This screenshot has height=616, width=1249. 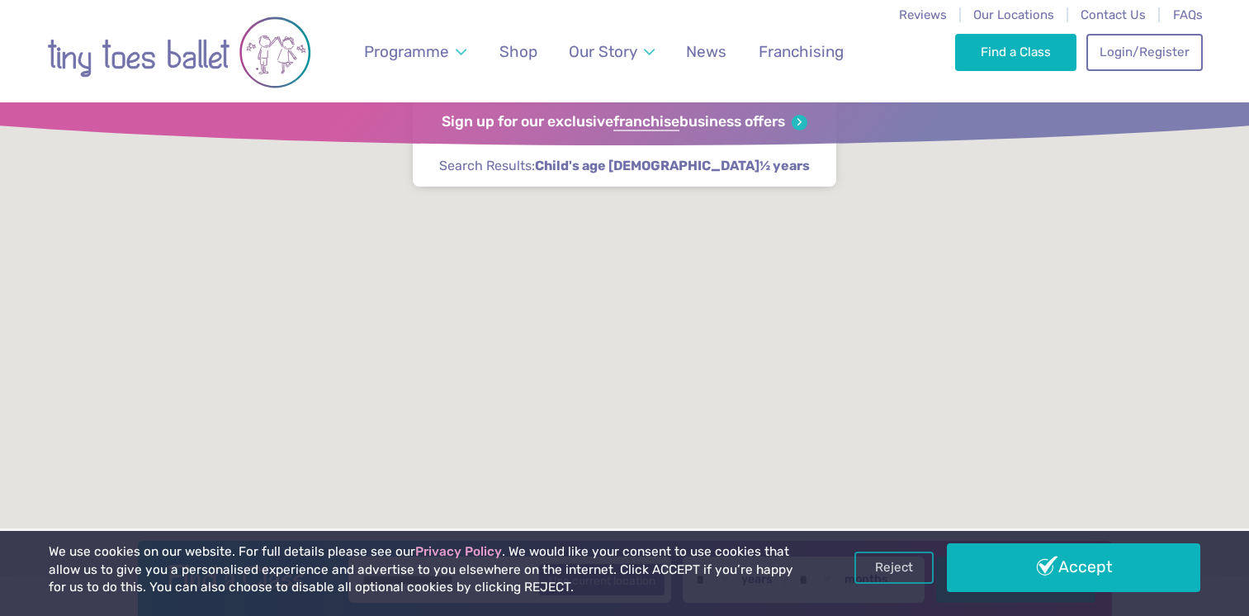 I want to click on a: Shop, so click(x=517, y=51).